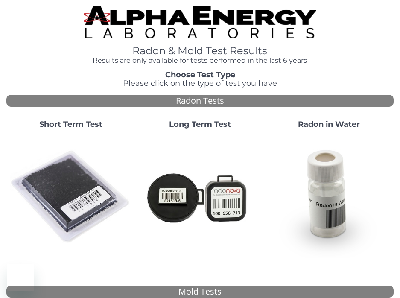 The image size is (400, 298). I want to click on strong: Radon in Water, so click(329, 124).